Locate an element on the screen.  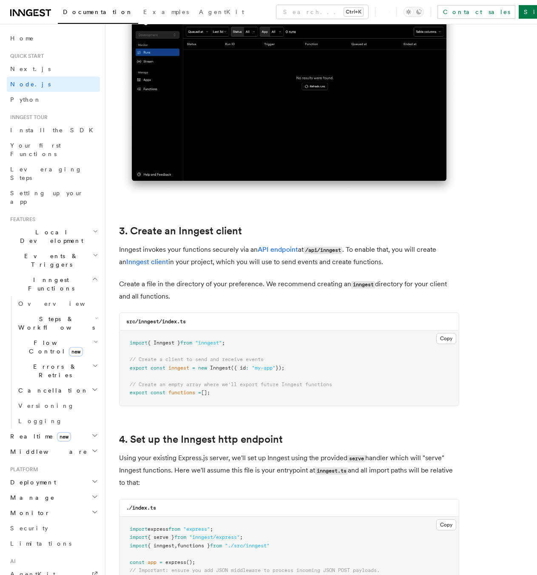
a: Python is located at coordinates (53, 99).